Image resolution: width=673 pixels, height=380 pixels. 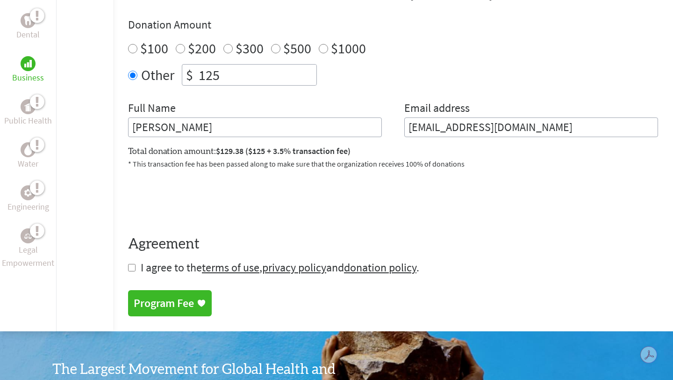 What do you see at coordinates (393, 25) in the screenshot?
I see `h4: Donation Amount` at bounding box center [393, 25].